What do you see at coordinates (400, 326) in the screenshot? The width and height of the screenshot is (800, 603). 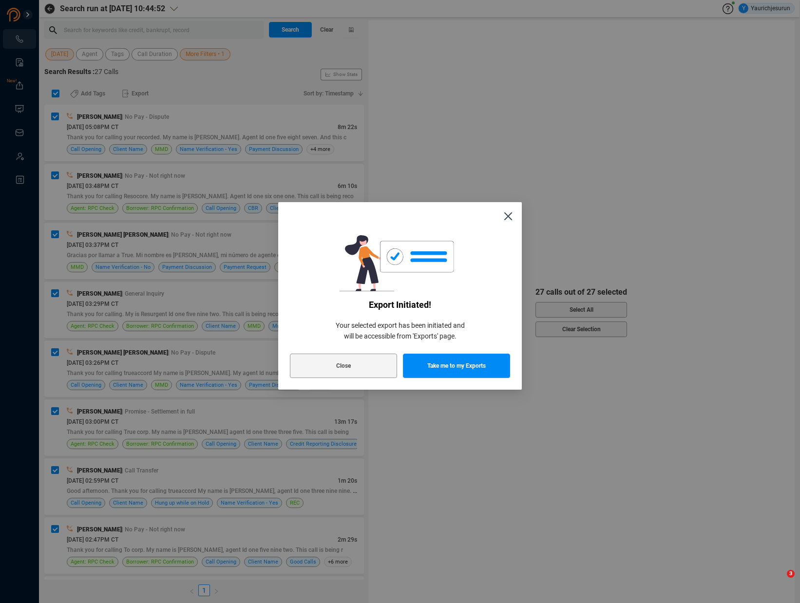 I see `span: Your selected export has been initiated and` at bounding box center [400, 326].